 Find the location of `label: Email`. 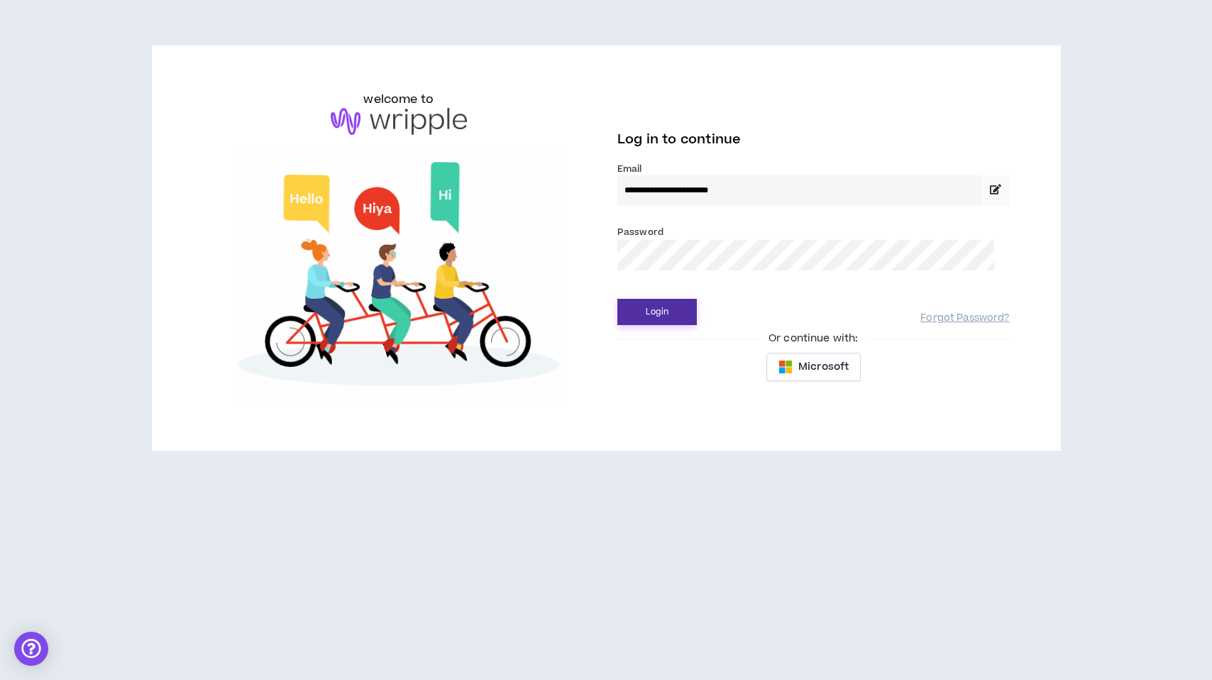

label: Email is located at coordinates (813, 169).